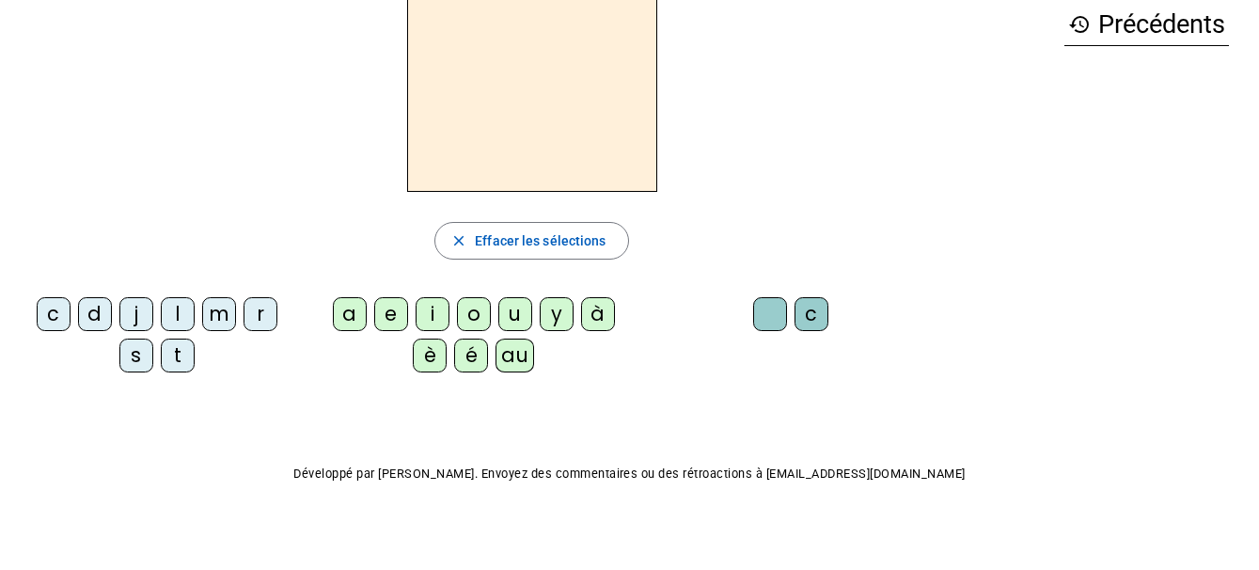 Image resolution: width=1259 pixels, height=570 pixels. I want to click on div: j, so click(136, 314).